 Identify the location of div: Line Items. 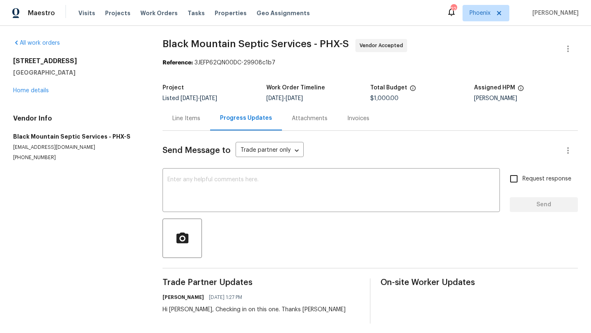
(186, 119).